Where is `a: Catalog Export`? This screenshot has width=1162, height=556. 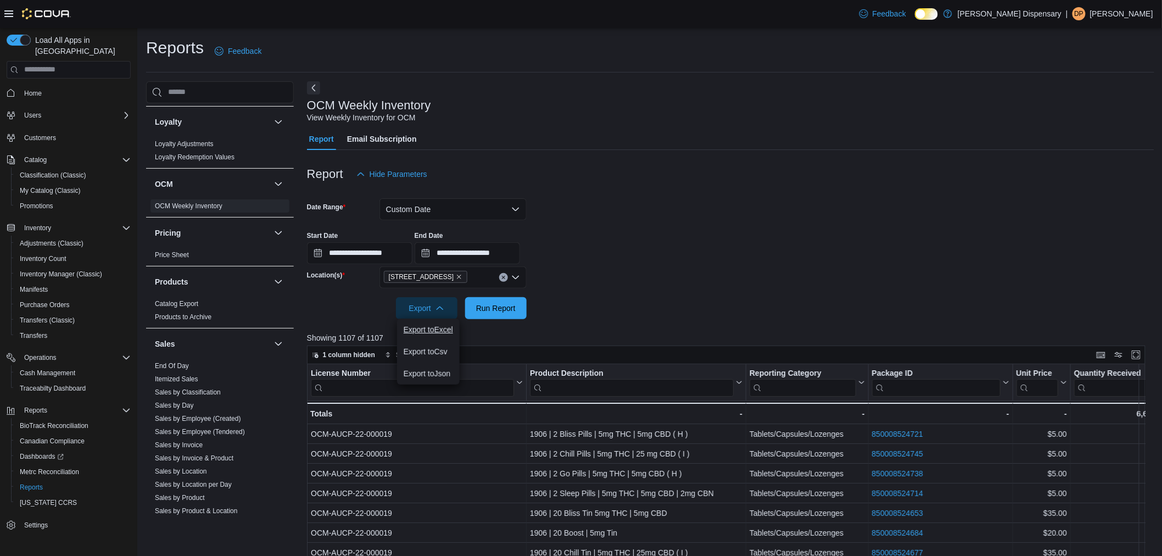
a: Catalog Export is located at coordinates (176, 304).